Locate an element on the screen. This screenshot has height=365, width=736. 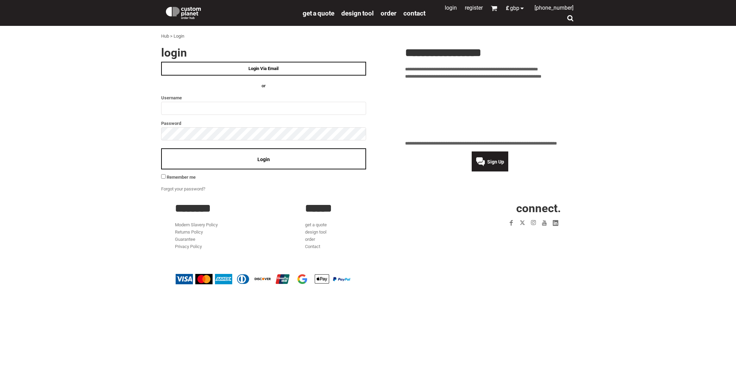
a: Custom Planet is located at coordinates (230, 12).